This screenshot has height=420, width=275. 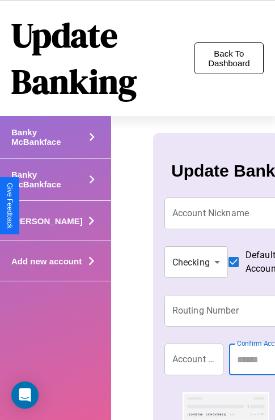 I want to click on div: Give Feedback, so click(x=10, y=205).